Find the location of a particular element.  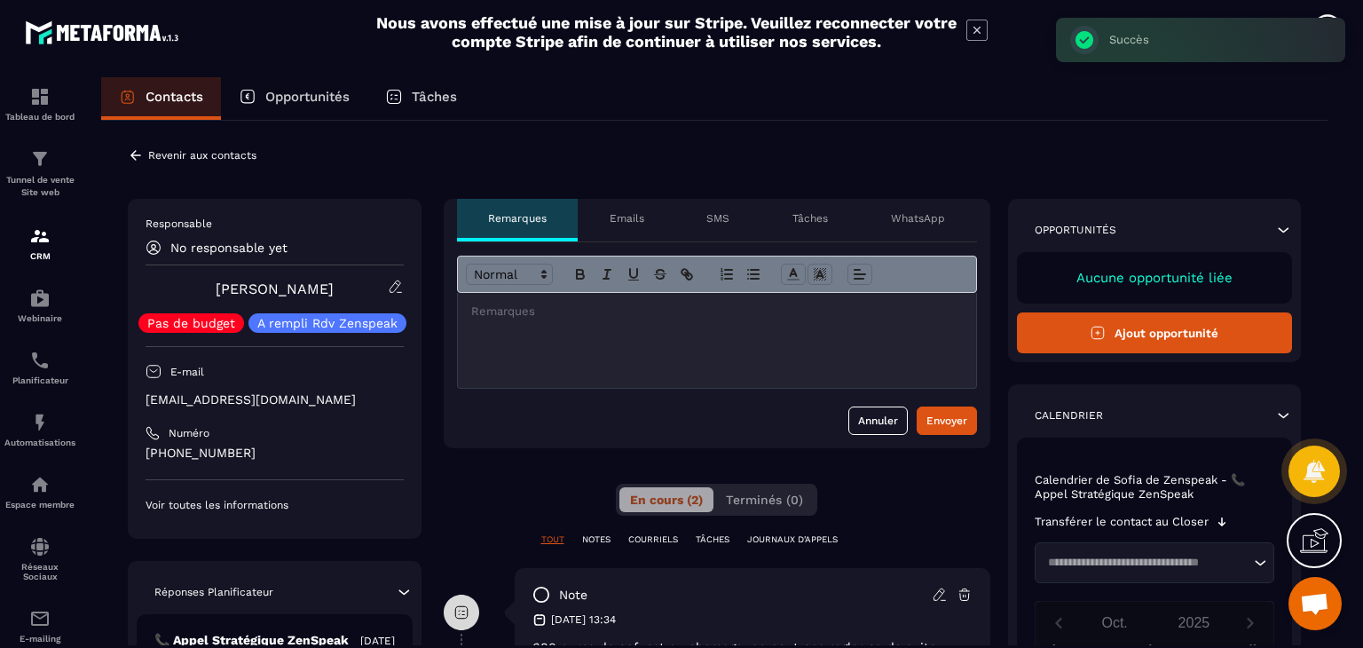

p: Transférer le contact au Closer is located at coordinates (1122, 522).